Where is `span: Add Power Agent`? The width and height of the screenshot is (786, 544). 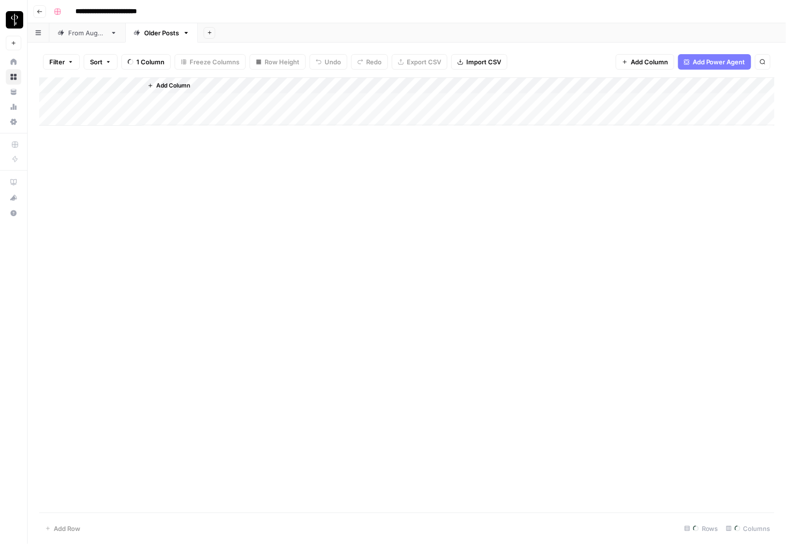
span: Add Power Agent is located at coordinates (719, 62).